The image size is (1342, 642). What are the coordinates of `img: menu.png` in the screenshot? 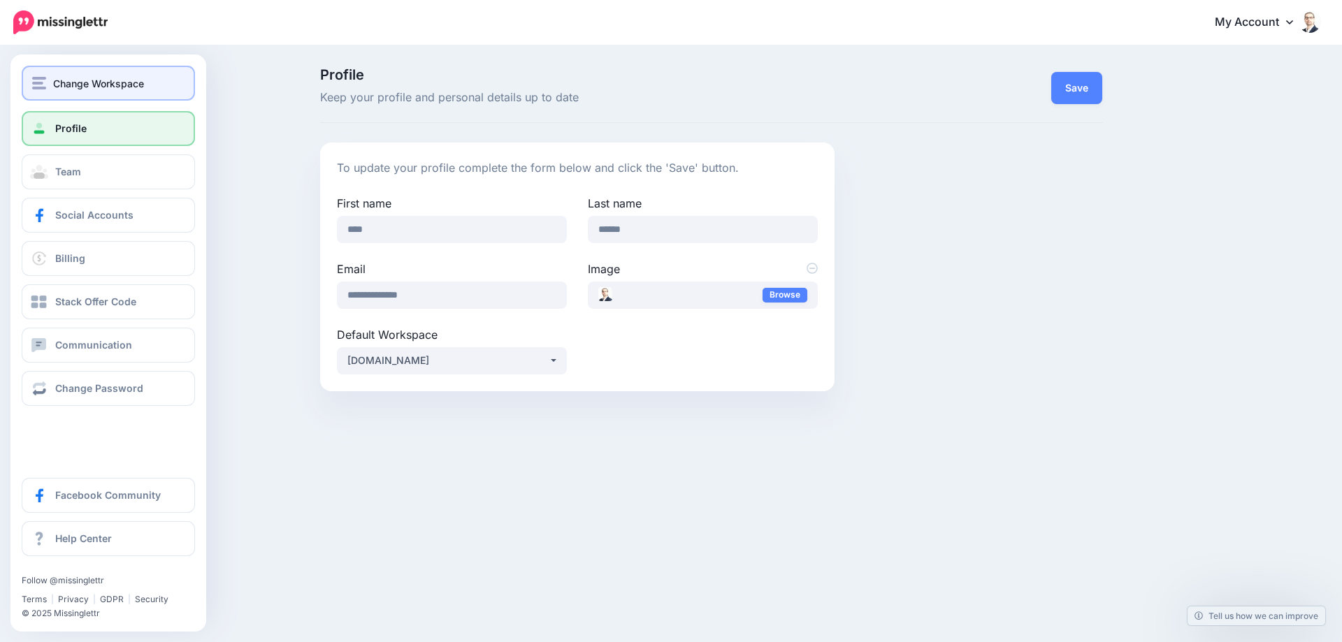 It's located at (39, 83).